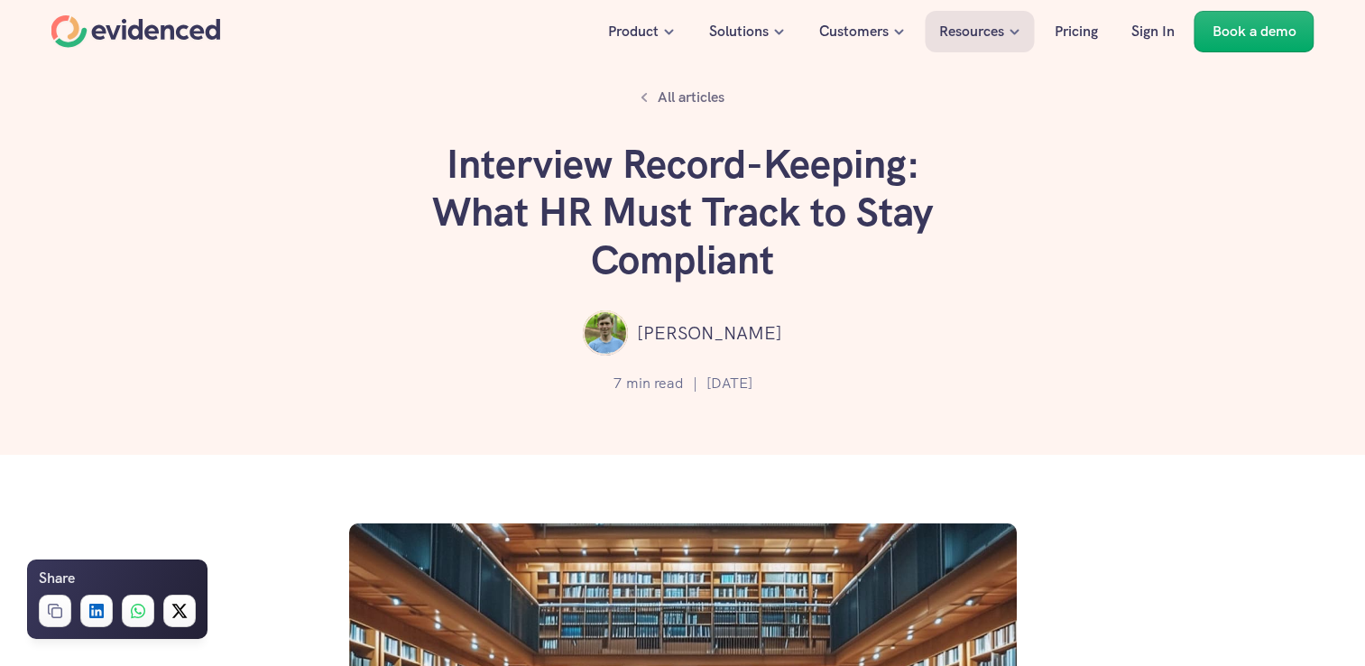  I want to click on a: Book a demo, so click(1254, 32).